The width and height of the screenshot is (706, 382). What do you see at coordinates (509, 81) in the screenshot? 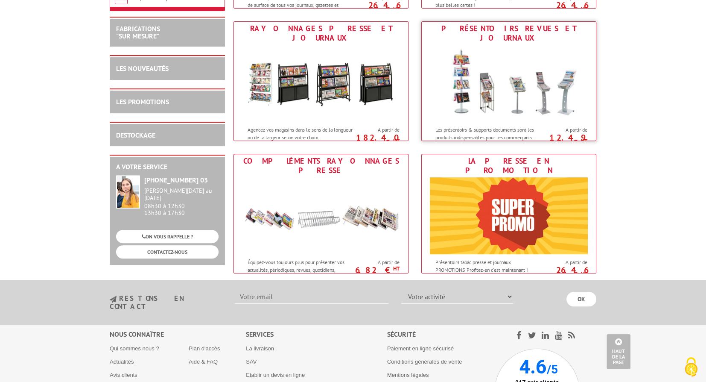
I see `a: Présentoirs revues et journaux Présentoirs revues et journaux Les présentoirs & supports document...` at bounding box center [509, 81].